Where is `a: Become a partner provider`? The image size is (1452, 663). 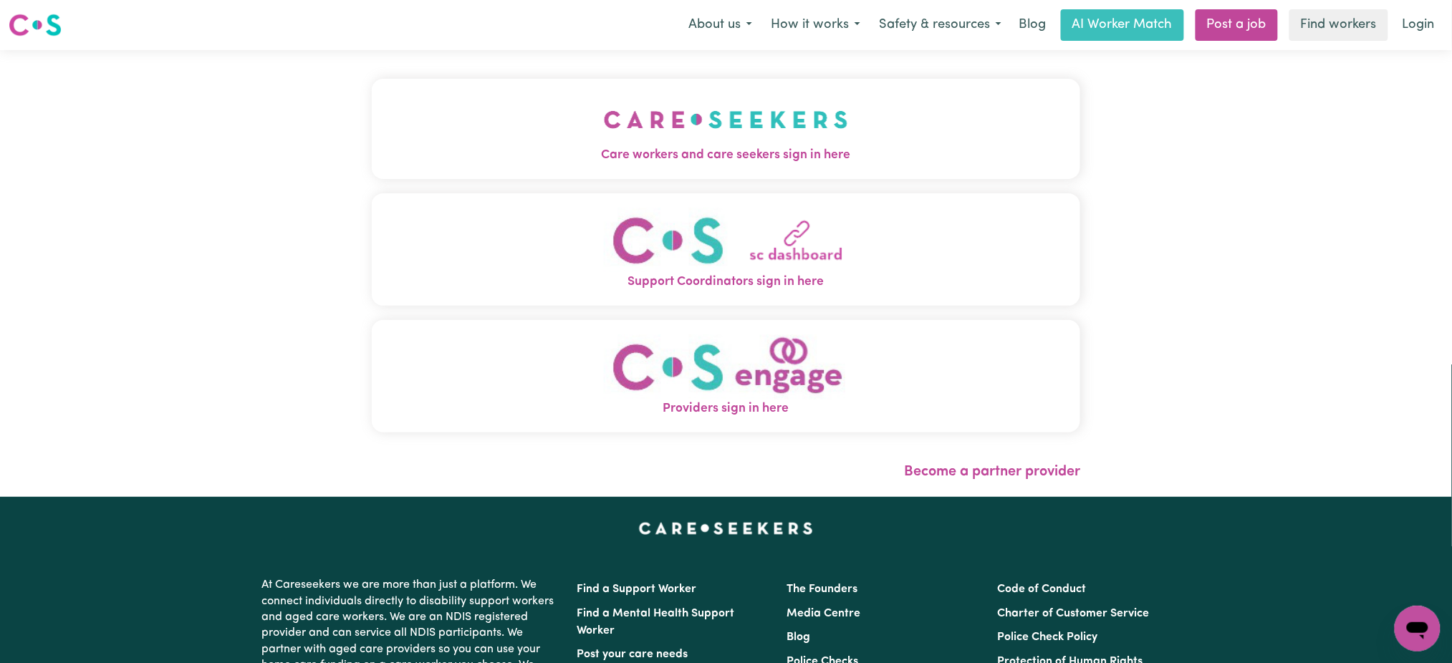 a: Become a partner provider is located at coordinates (992, 472).